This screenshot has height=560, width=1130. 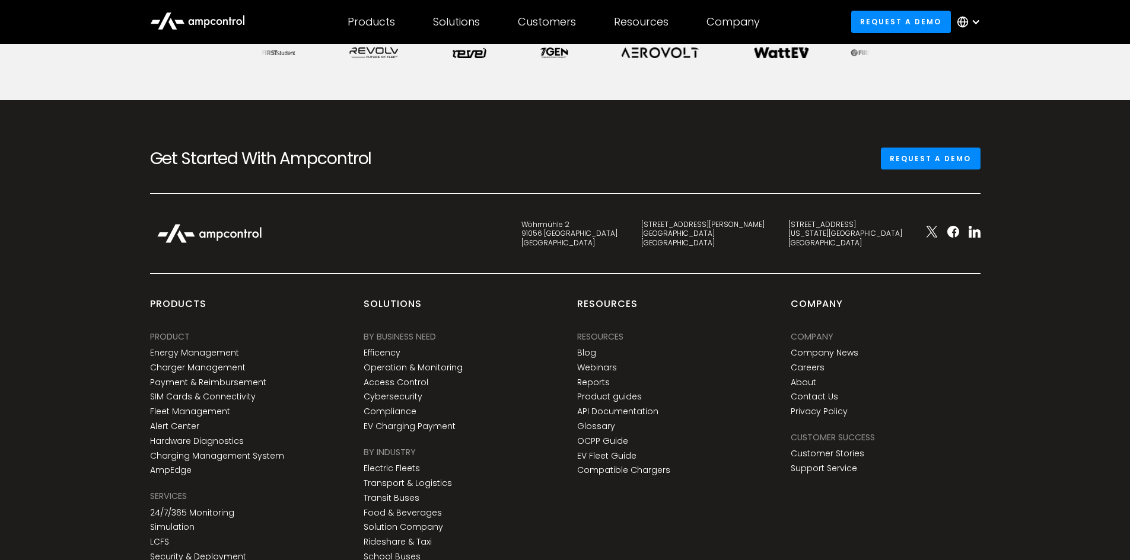 I want to click on a: Cybersecurity, so click(x=393, y=397).